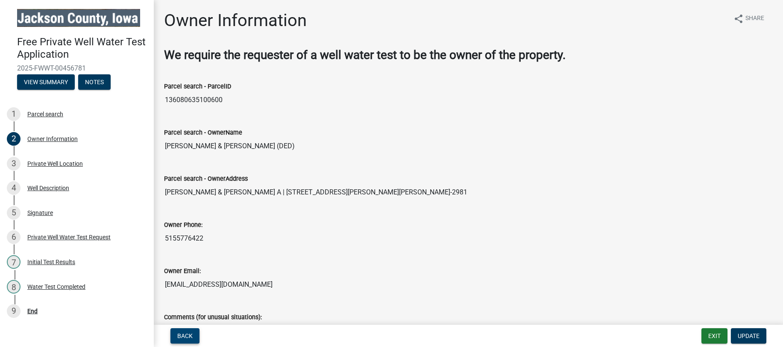 The height and width of the screenshot is (347, 783). I want to click on div: End, so click(32, 311).